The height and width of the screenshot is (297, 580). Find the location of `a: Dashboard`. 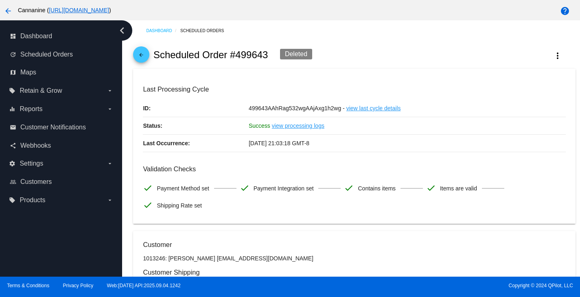

a: Dashboard is located at coordinates (163, 31).